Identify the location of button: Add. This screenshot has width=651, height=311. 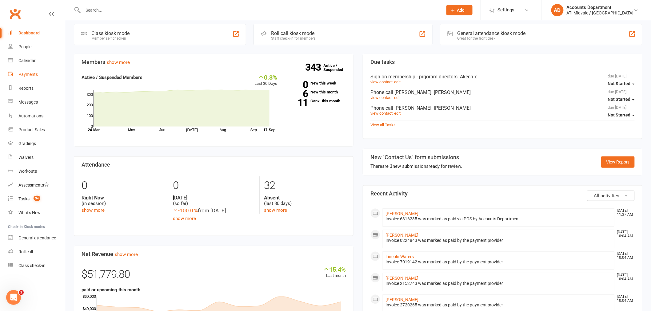
(459, 10).